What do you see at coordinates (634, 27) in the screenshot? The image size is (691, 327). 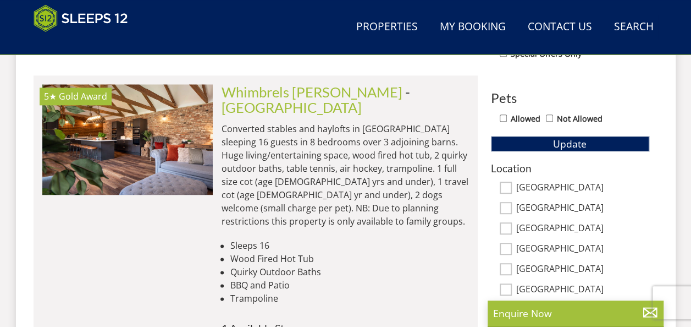 I see `a: Search` at bounding box center [634, 27].